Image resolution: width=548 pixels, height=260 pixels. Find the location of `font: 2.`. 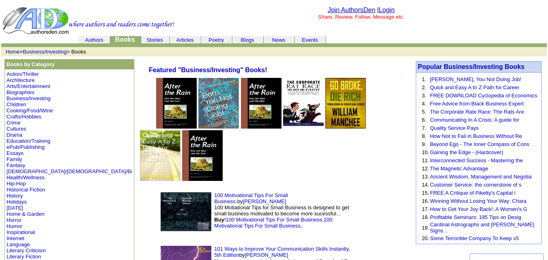

font: 2. is located at coordinates (424, 87).